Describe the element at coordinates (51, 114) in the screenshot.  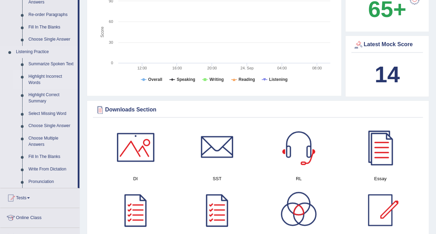
I see `a: Select Missing Word` at that location.